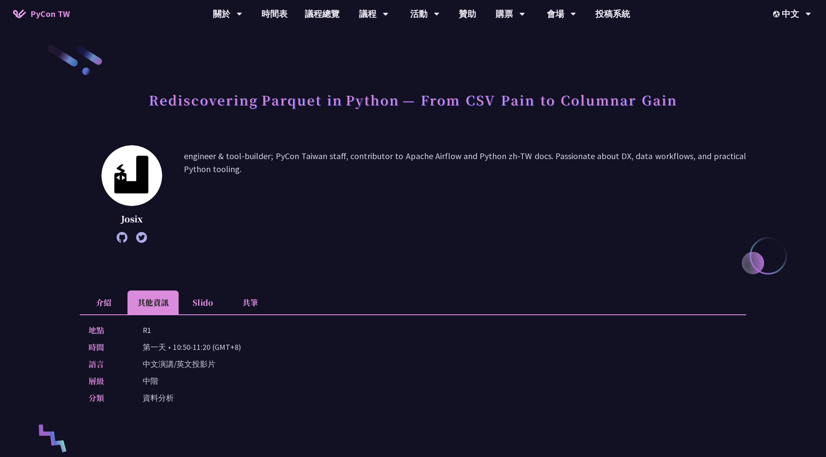 Image resolution: width=826 pixels, height=457 pixels. Describe the element at coordinates (20, 14) in the screenshot. I see `img: Home icon of PyCon TW 2025` at that location.